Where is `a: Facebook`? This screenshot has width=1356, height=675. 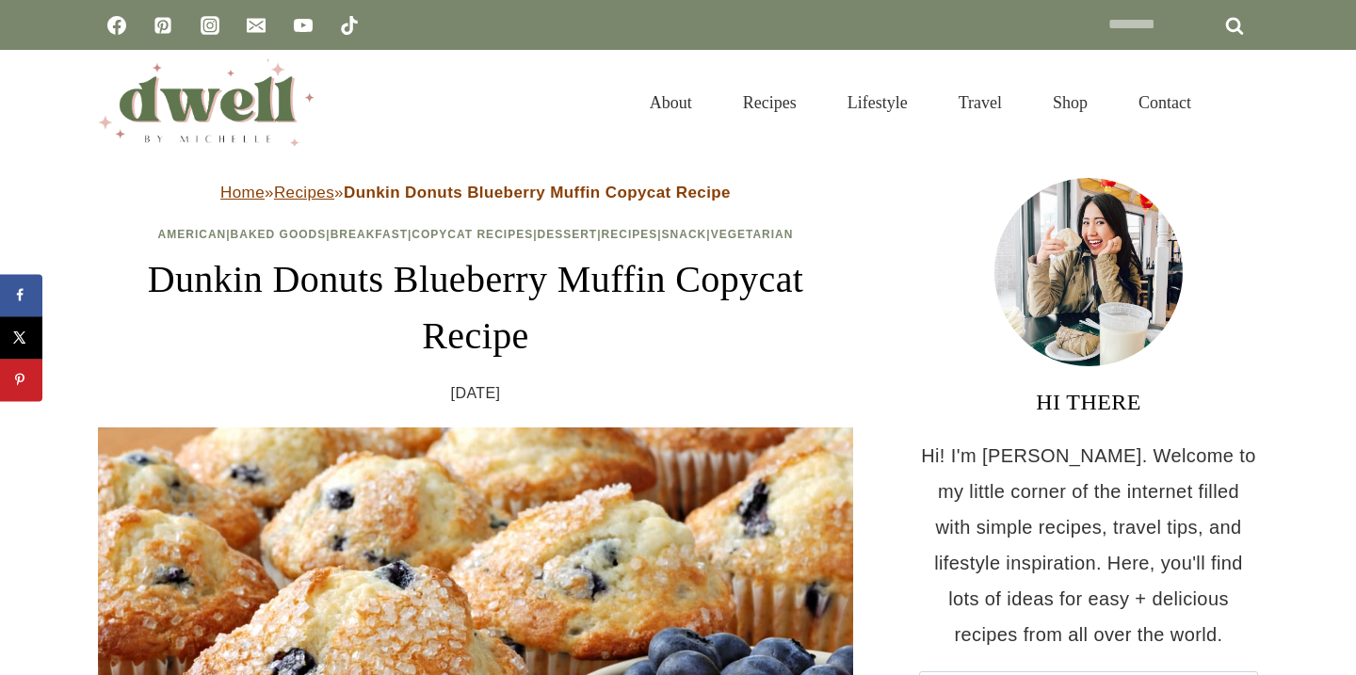
a: Facebook is located at coordinates (117, 25).